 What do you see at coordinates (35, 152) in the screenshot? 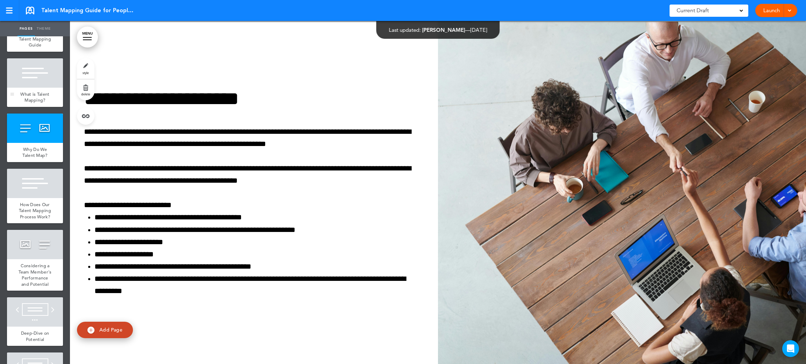
I see `span: Why Do We Talent Map?` at bounding box center [35, 152].